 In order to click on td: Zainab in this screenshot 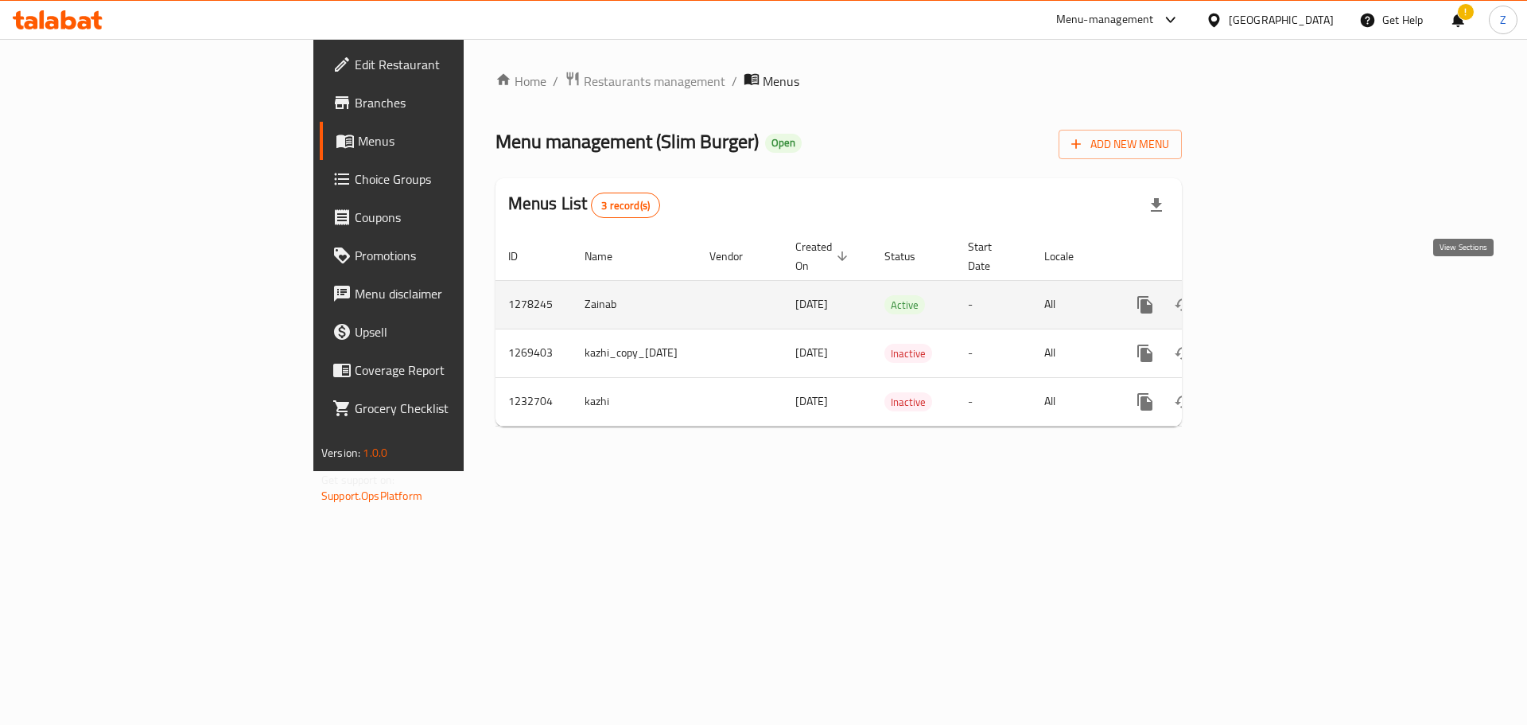, I will do `click(634, 304)`.